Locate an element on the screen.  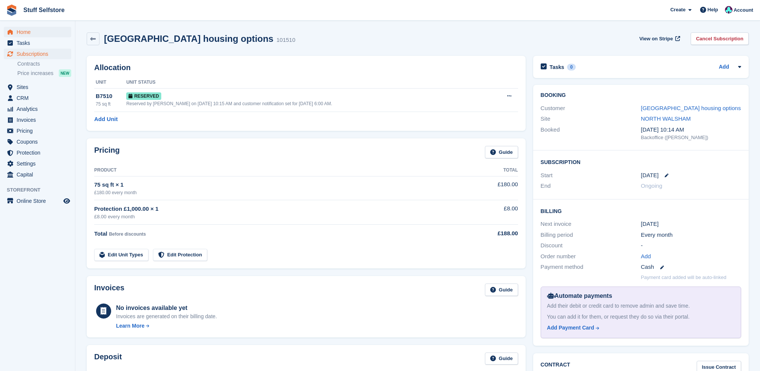
div: 101510 is located at coordinates (286, 40).